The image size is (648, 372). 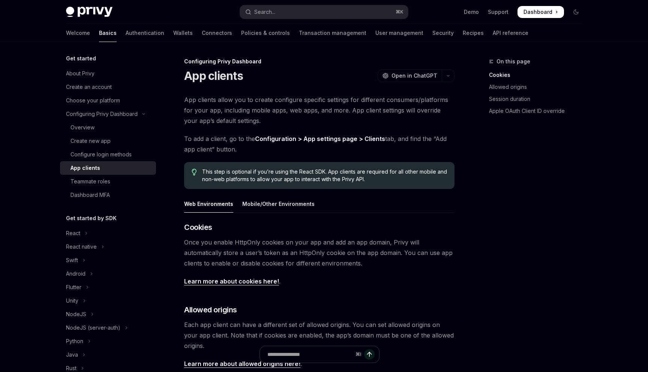 What do you see at coordinates (108, 247) in the screenshot?
I see `button: Toggle React native section` at bounding box center [108, 247].